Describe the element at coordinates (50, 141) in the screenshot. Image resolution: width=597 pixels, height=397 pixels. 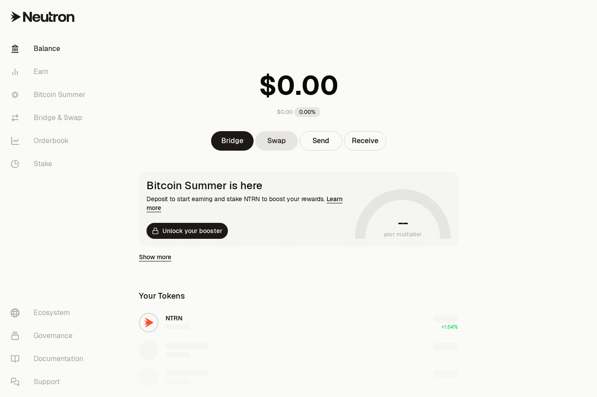
I see `a: Orderbook` at that location.